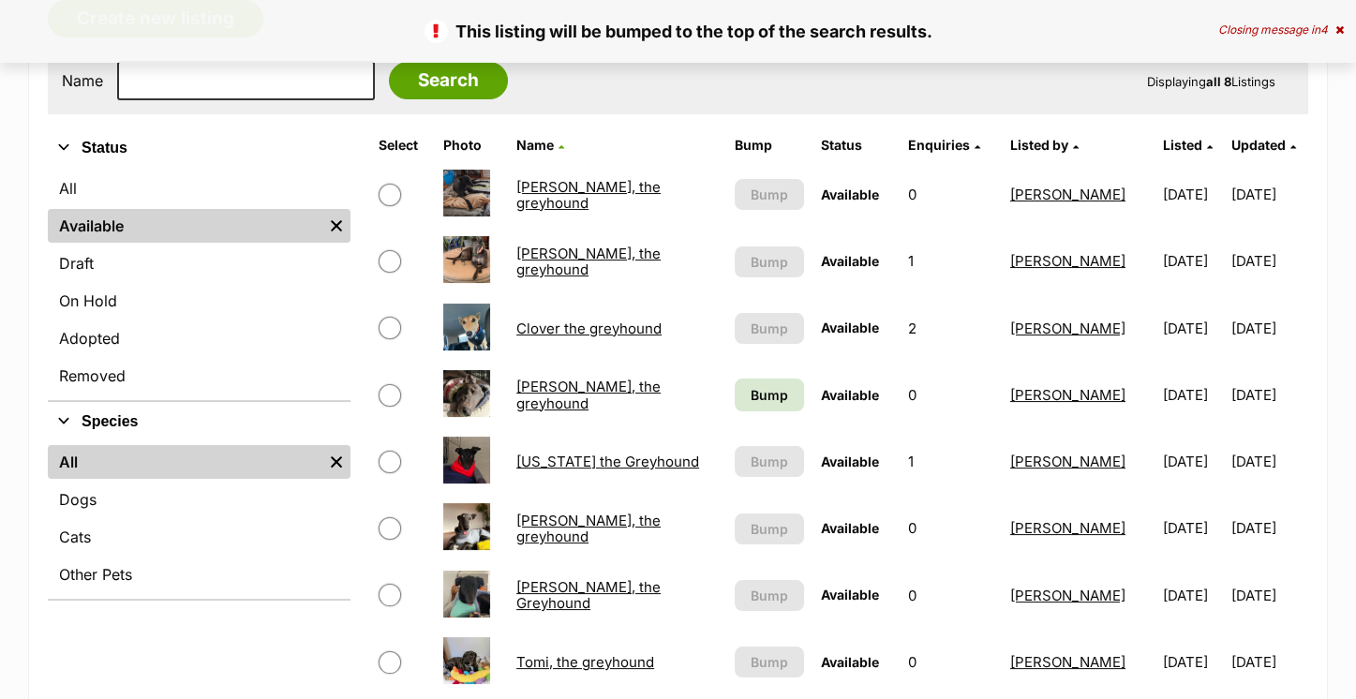 The height and width of the screenshot is (699, 1356). Describe the element at coordinates (1263, 144) in the screenshot. I see `a: Updated` at that location.